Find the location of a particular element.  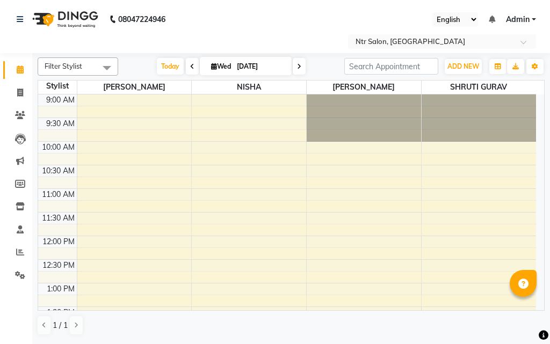

div: 9:30 AM is located at coordinates (60, 124).